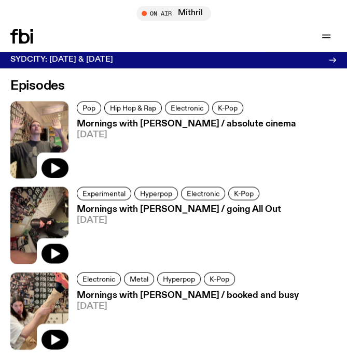  Describe the element at coordinates (173, 86) in the screenshot. I see `h2: Episodes` at that location.